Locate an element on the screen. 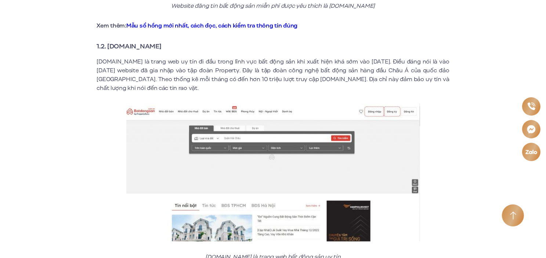 This screenshot has width=546, height=258. img: Phone icon is located at coordinates (531, 106).